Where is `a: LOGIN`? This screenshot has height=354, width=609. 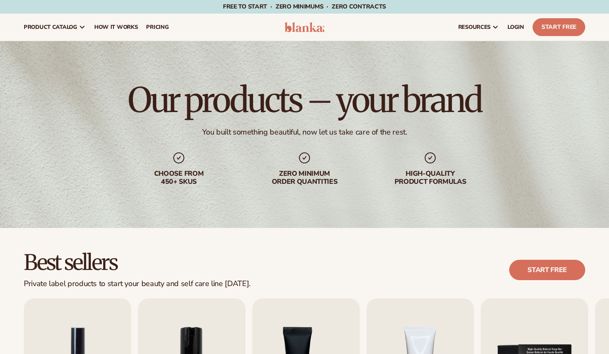 a: LOGIN is located at coordinates (515, 27).